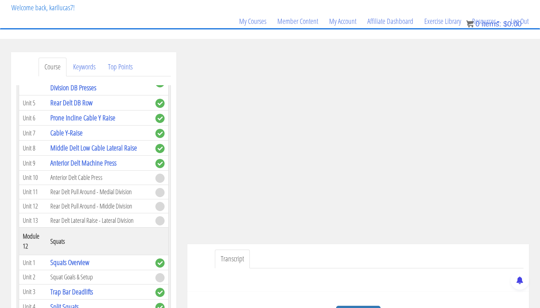  What do you see at coordinates (33, 192) in the screenshot?
I see `td: Unit 11` at bounding box center [33, 192].